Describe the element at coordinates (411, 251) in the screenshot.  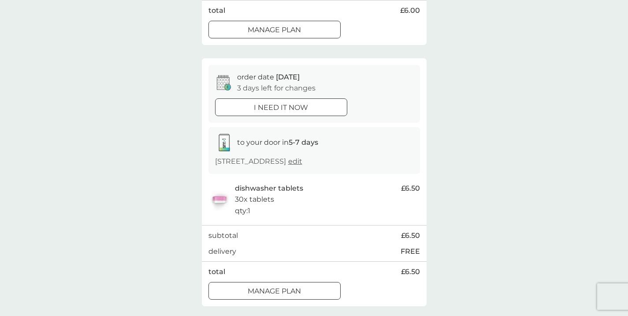
I see `p: FREE` at that location.